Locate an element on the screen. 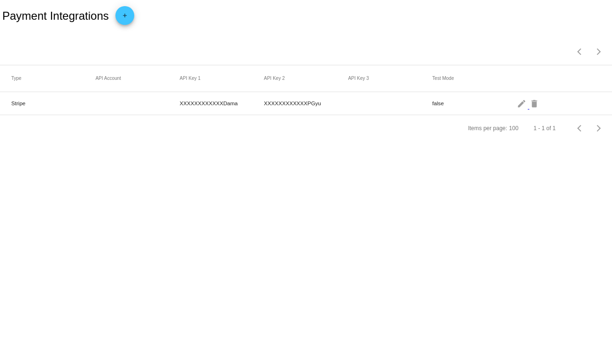  mat-header-cell: API Key 2 is located at coordinates (306, 78).